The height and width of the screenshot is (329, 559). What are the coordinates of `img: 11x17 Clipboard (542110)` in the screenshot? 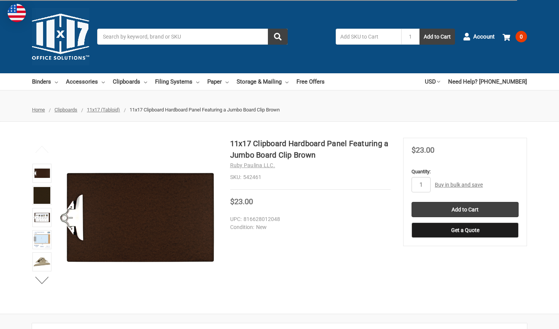 It's located at (42, 217).